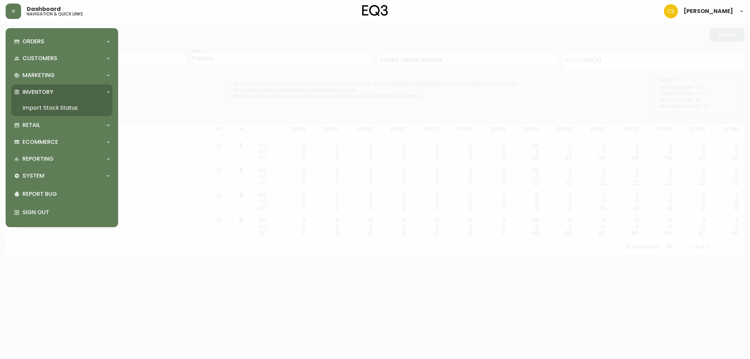 Image resolution: width=750 pixels, height=359 pixels. Describe the element at coordinates (33, 176) in the screenshot. I see `p: System` at that location.